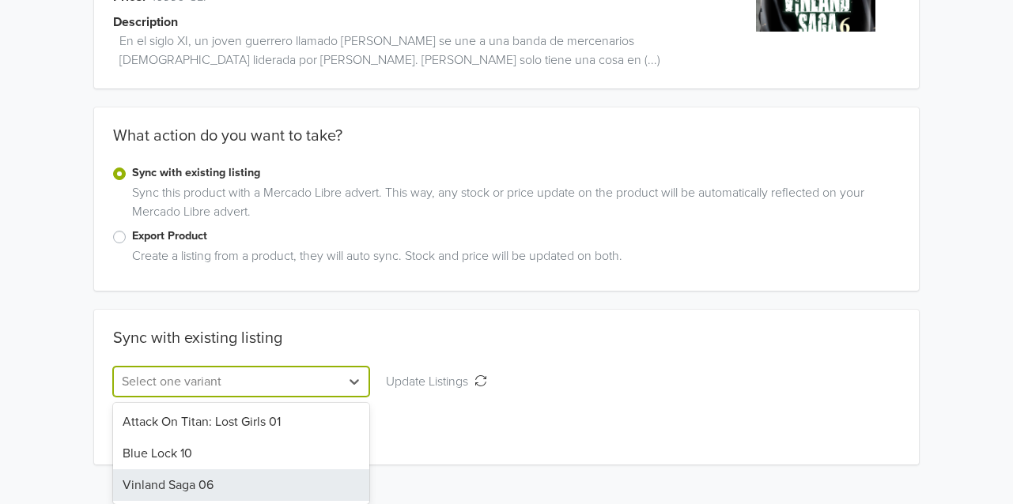 The image size is (1013, 504). Describe the element at coordinates (506, 145) in the screenshot. I see `div: What action do you want to take?` at that location.